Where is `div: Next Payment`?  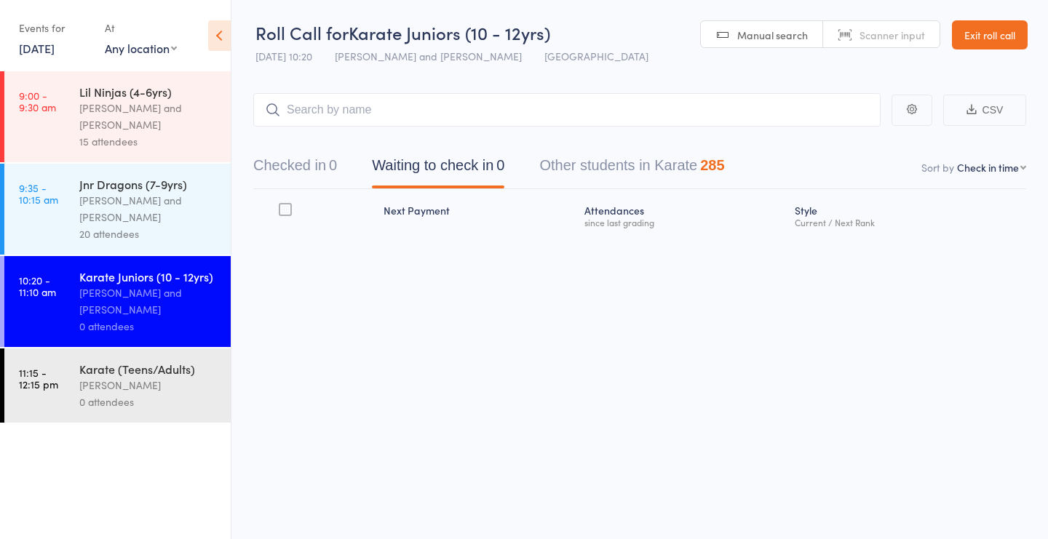 div: Next Payment is located at coordinates (478, 215).